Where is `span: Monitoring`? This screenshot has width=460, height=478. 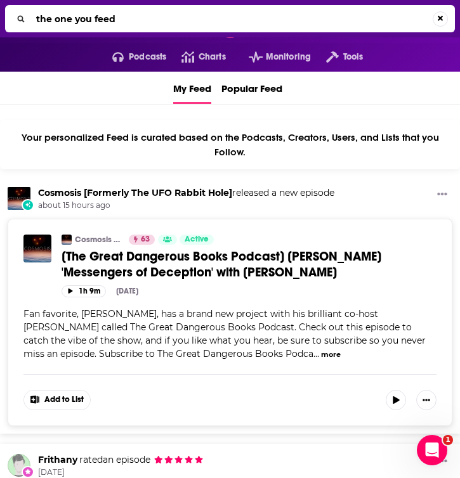
span: Monitoring is located at coordinates (288, 57).